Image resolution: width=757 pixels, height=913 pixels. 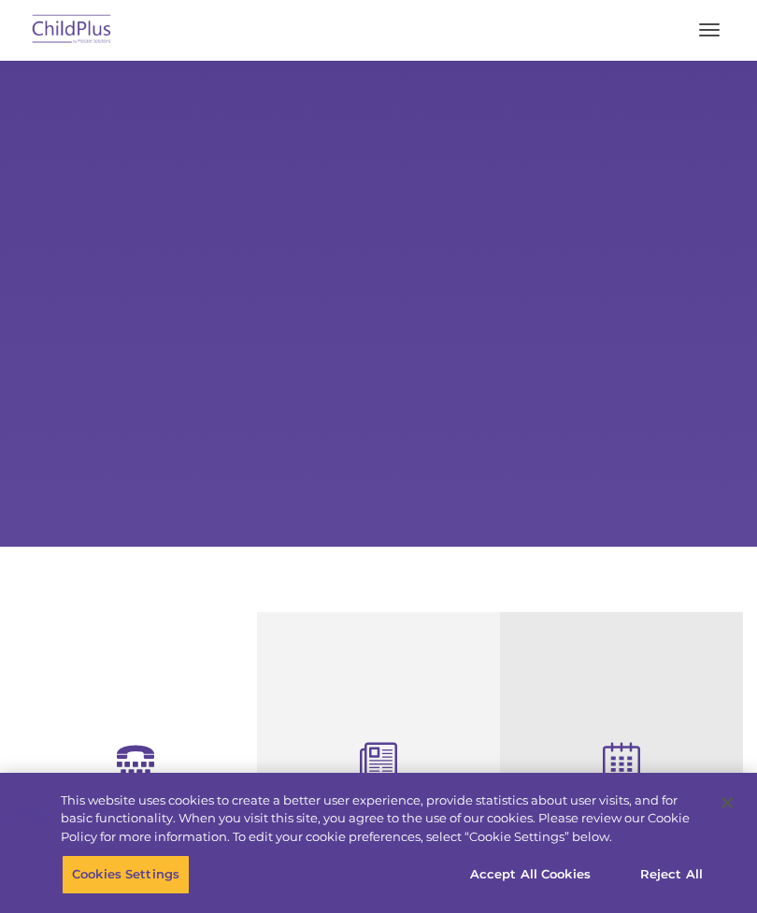 I want to click on img: ChildPlus by Procare Solutions, so click(x=72, y=30).